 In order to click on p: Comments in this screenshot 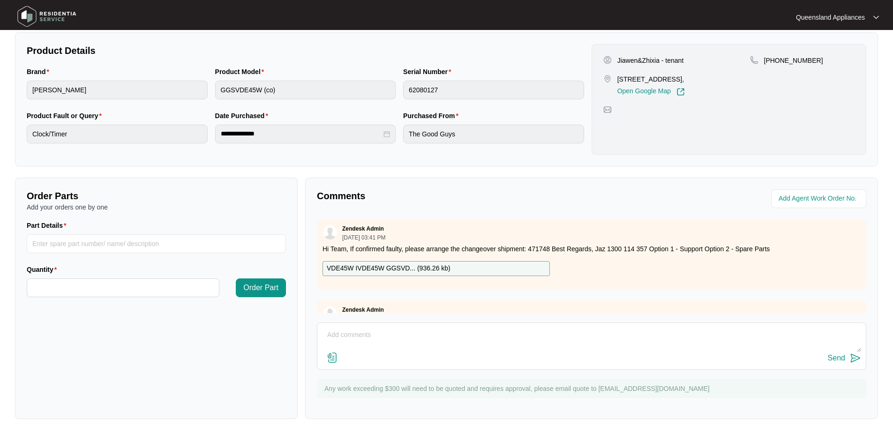, I will do `click(451, 196)`.